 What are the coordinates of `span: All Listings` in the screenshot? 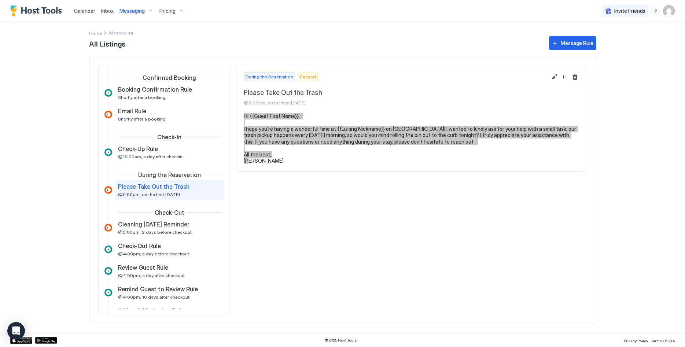 It's located at (315, 43).